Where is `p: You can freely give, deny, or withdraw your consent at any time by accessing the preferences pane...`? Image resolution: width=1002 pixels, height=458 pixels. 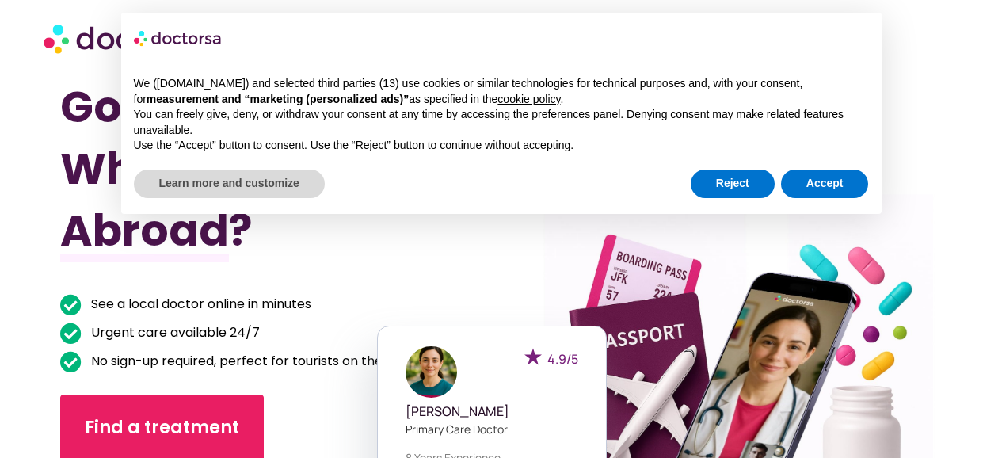
p: You can freely give, deny, or withdraw your consent at any time by accessing the preferences pane... is located at coordinates (501, 122).